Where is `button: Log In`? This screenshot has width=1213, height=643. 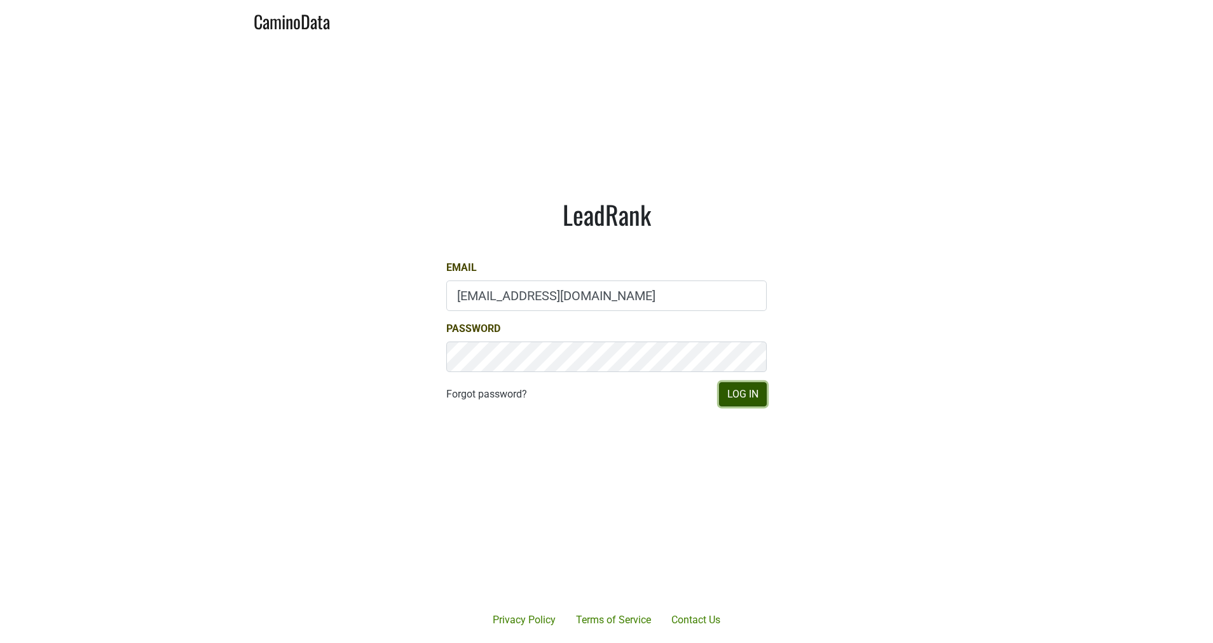 button: Log In is located at coordinates (743, 394).